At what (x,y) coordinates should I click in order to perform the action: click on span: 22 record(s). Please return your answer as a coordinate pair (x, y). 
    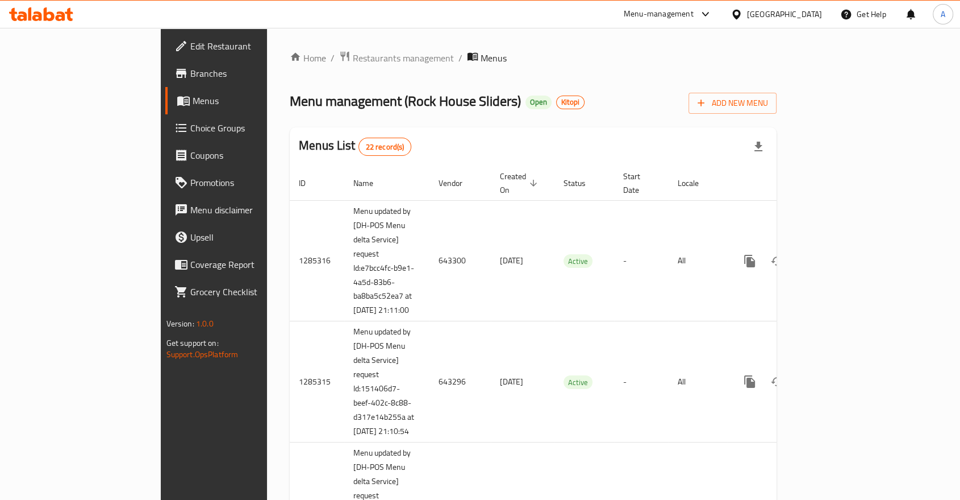
    Looking at the image, I should click on (385, 147).